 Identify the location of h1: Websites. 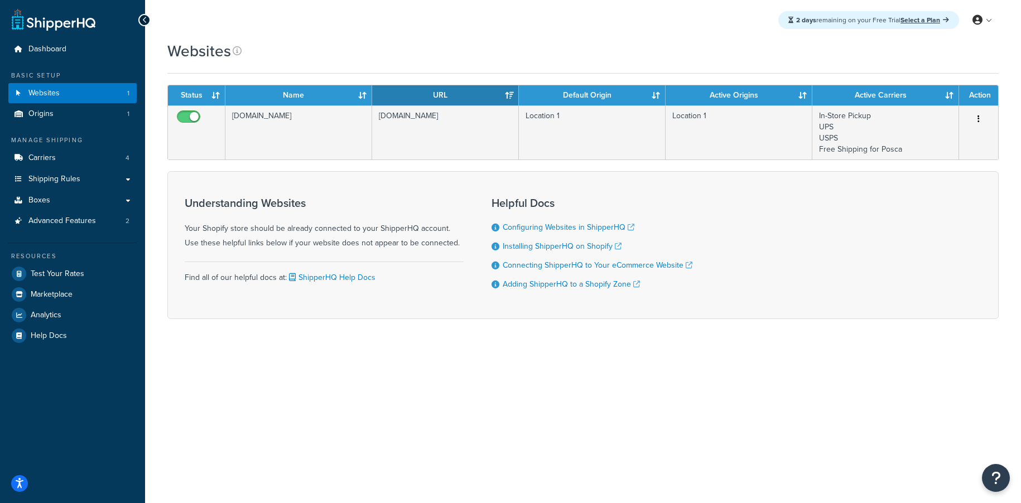
(199, 51).